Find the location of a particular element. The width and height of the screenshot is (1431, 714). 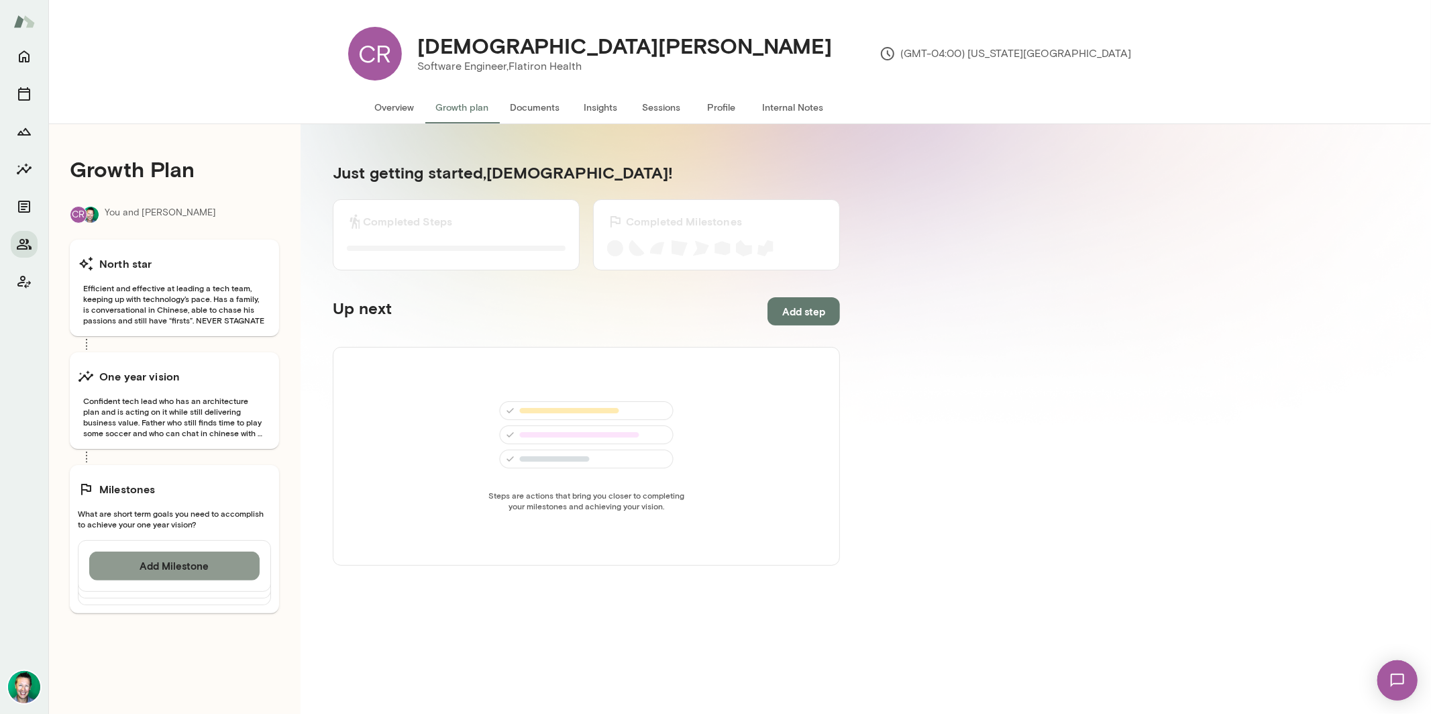

h6: Completed Steps is located at coordinates (407, 221).